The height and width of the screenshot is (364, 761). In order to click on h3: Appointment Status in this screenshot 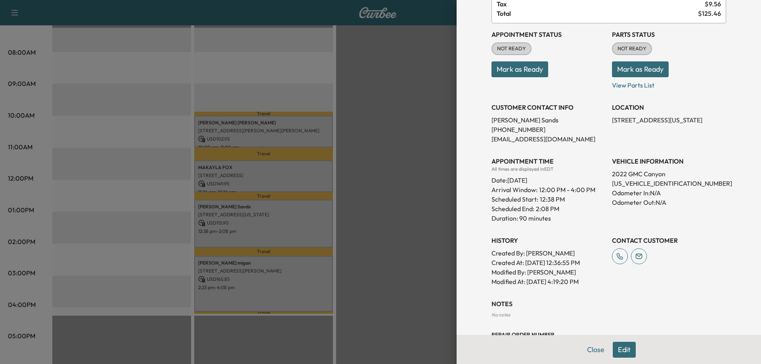, I will do `click(548, 34)`.